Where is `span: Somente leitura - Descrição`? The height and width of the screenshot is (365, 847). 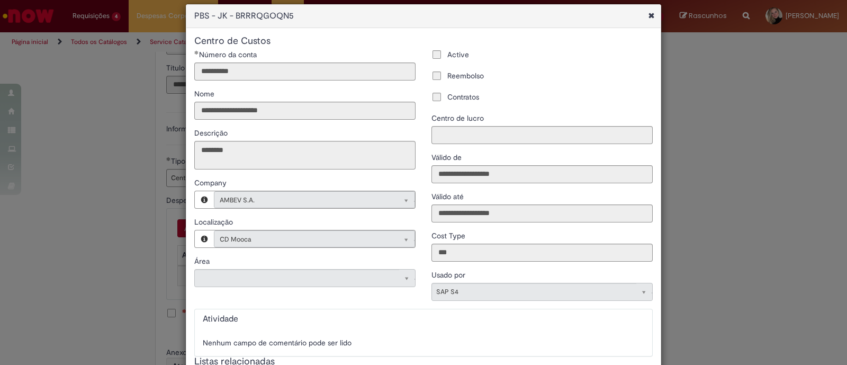 span: Somente leitura - Descrição is located at coordinates (212, 133).